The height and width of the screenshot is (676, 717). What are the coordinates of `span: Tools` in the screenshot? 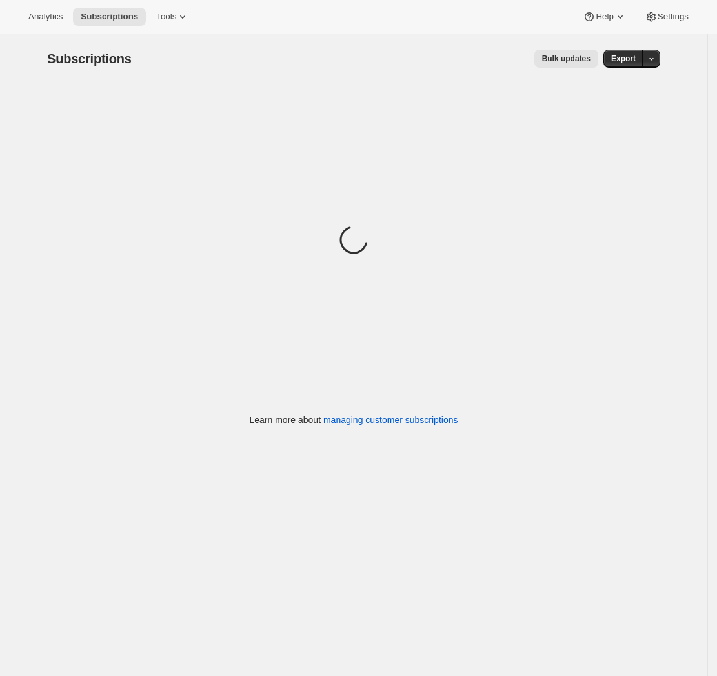 It's located at (166, 17).